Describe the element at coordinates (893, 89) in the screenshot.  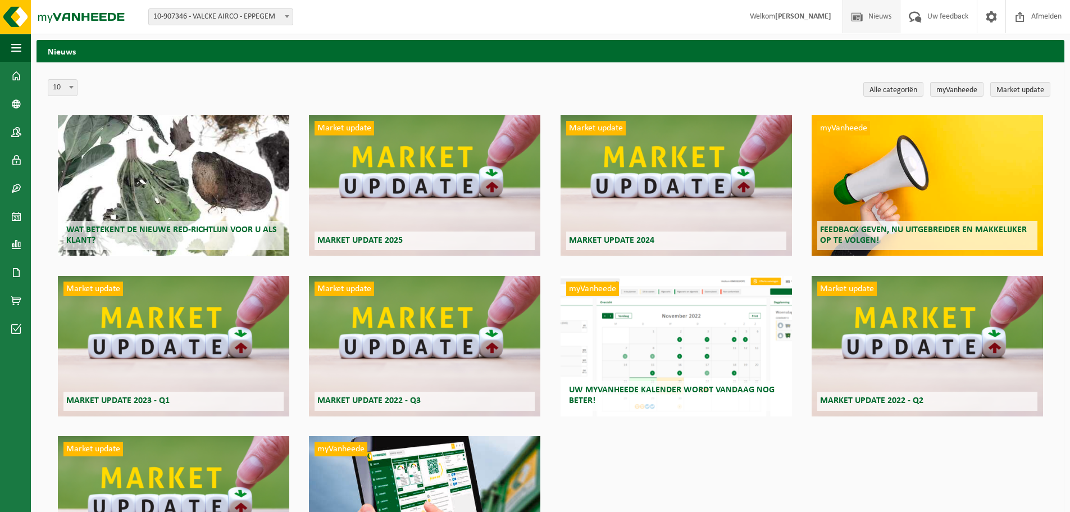
I see `a: Alle categoriën` at that location.